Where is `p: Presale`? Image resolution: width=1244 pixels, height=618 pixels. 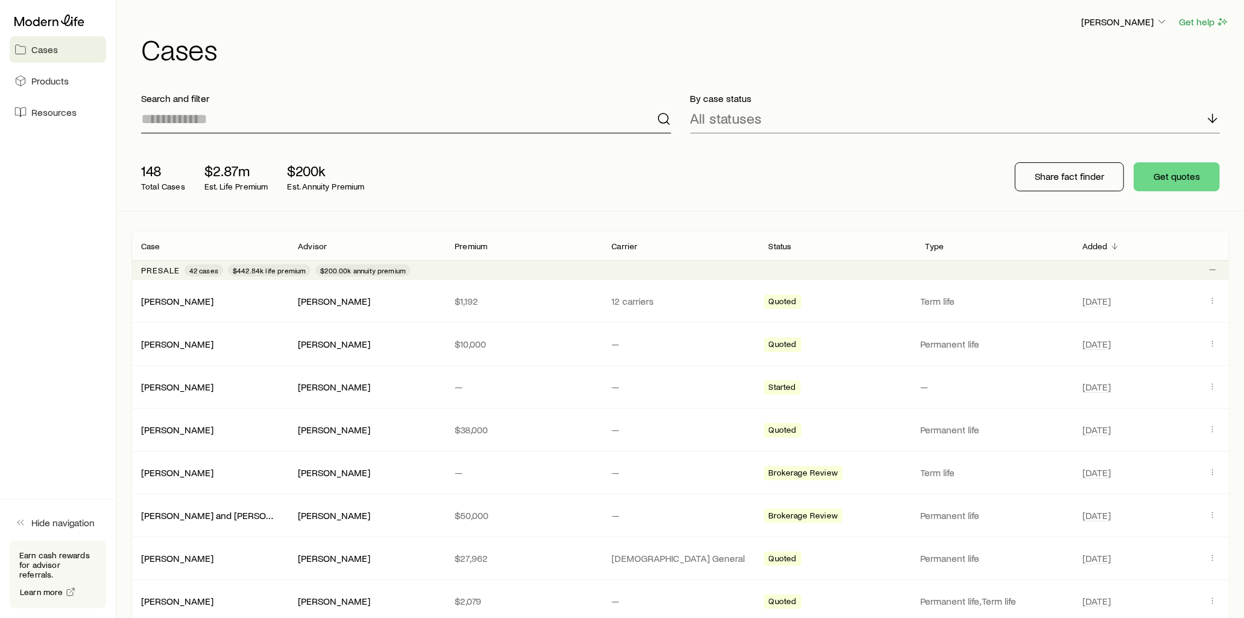 p: Presale is located at coordinates (160, 270).